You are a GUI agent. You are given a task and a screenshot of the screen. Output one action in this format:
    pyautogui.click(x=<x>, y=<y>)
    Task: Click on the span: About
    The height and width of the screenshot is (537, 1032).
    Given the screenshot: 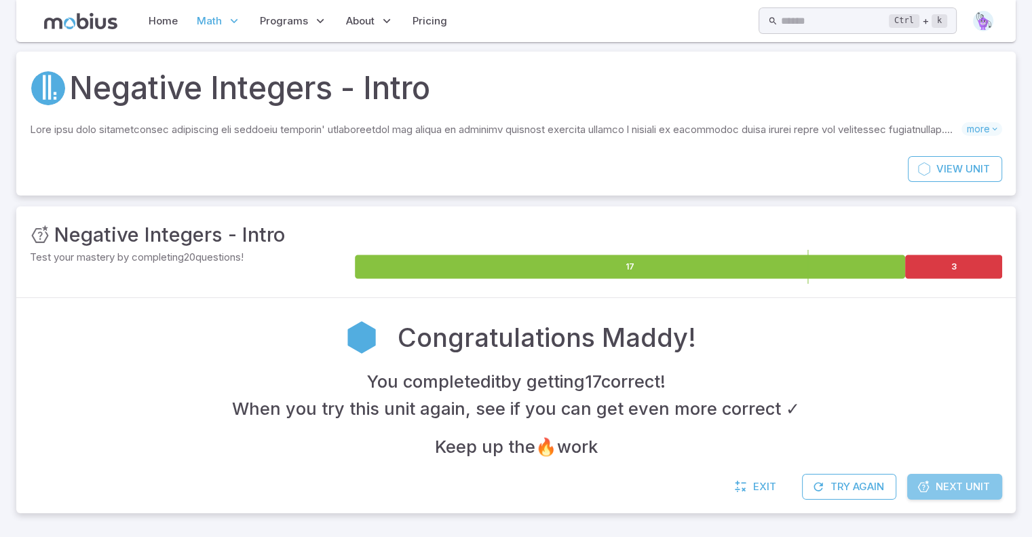 What is the action you would take?
    pyautogui.click(x=360, y=21)
    